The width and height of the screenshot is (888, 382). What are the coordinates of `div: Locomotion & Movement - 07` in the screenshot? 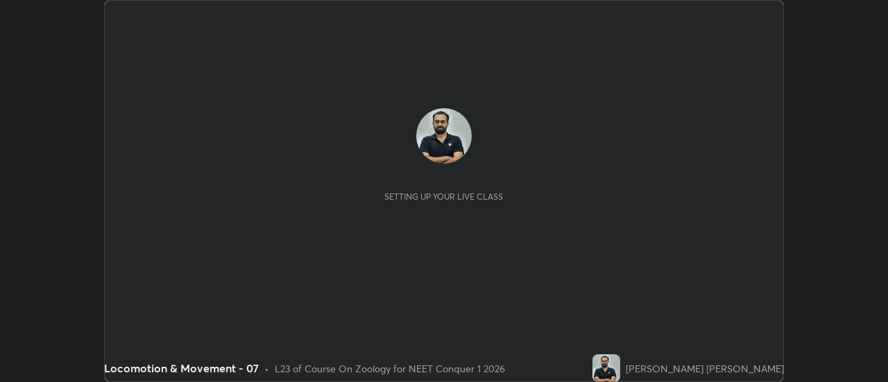 It's located at (181, 368).